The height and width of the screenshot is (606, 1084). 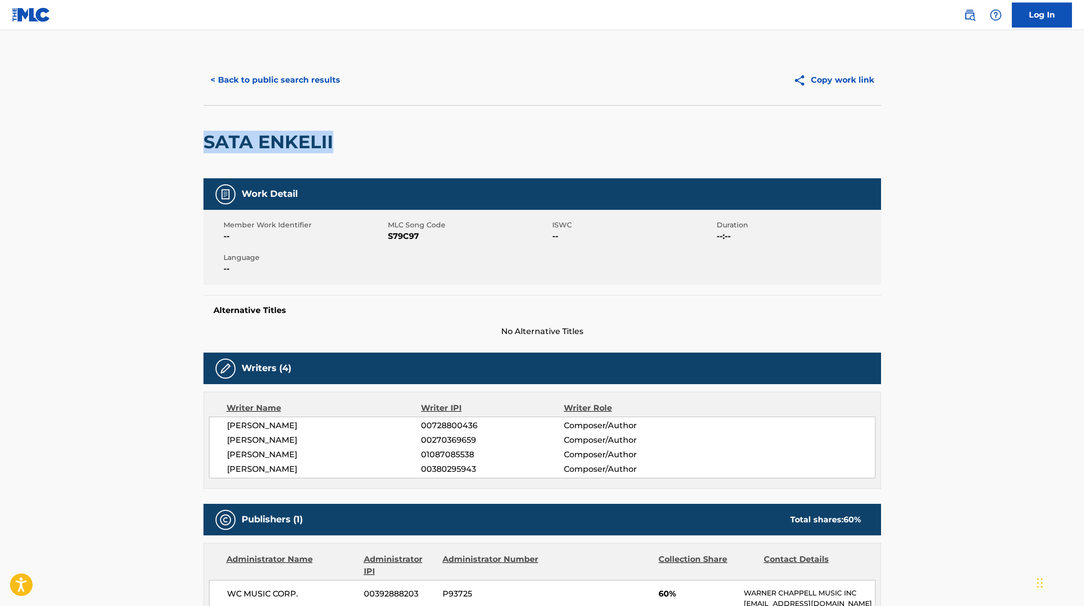 I want to click on span: No Alternative Titles, so click(x=542, y=332).